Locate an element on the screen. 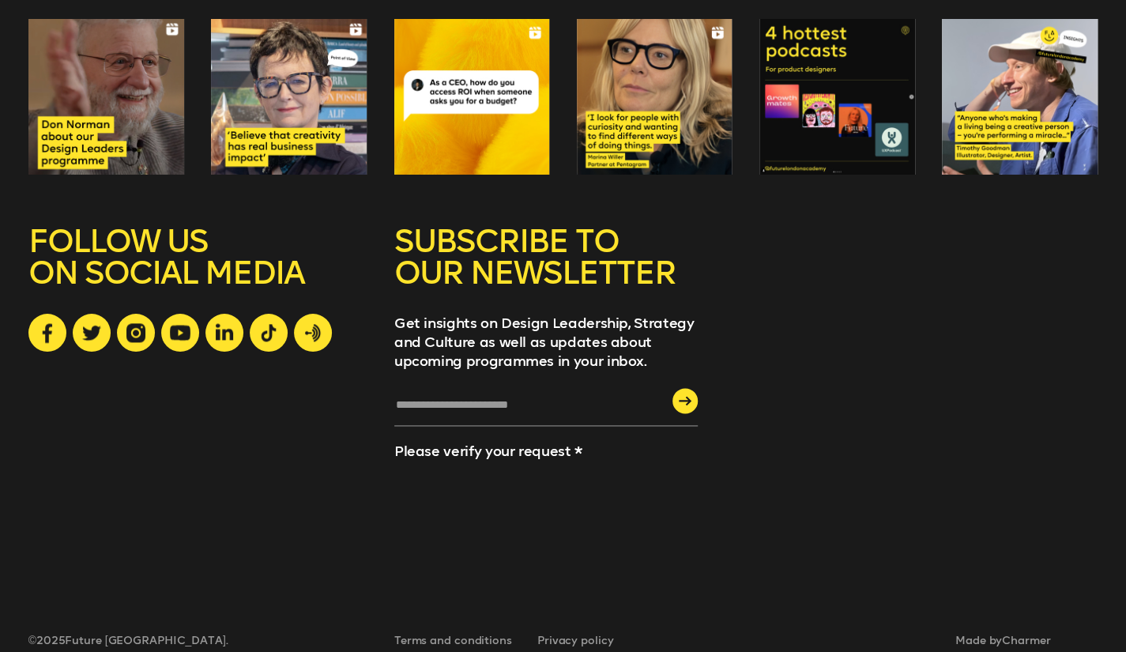 This screenshot has height=652, width=1126. a: Privacy policy is located at coordinates (575, 640).